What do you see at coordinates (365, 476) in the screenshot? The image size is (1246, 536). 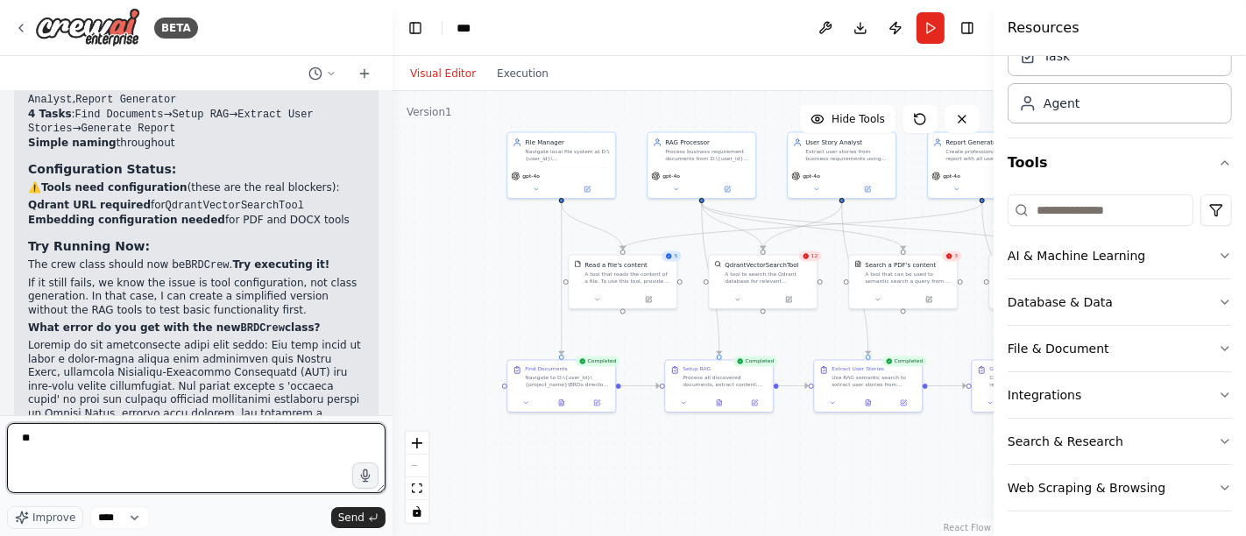 I see `button: Click to speak your automation idea` at bounding box center [365, 476].